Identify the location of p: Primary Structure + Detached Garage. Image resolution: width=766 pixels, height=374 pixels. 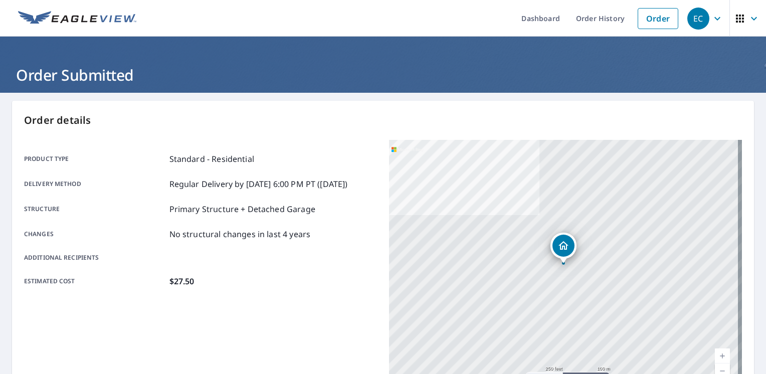
(242, 209).